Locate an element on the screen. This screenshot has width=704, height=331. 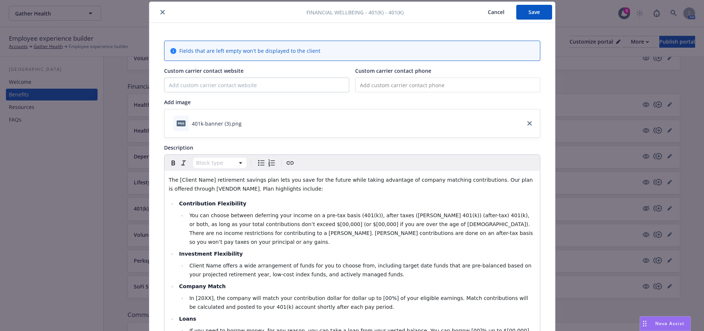
button: Bold is located at coordinates (173, 163).